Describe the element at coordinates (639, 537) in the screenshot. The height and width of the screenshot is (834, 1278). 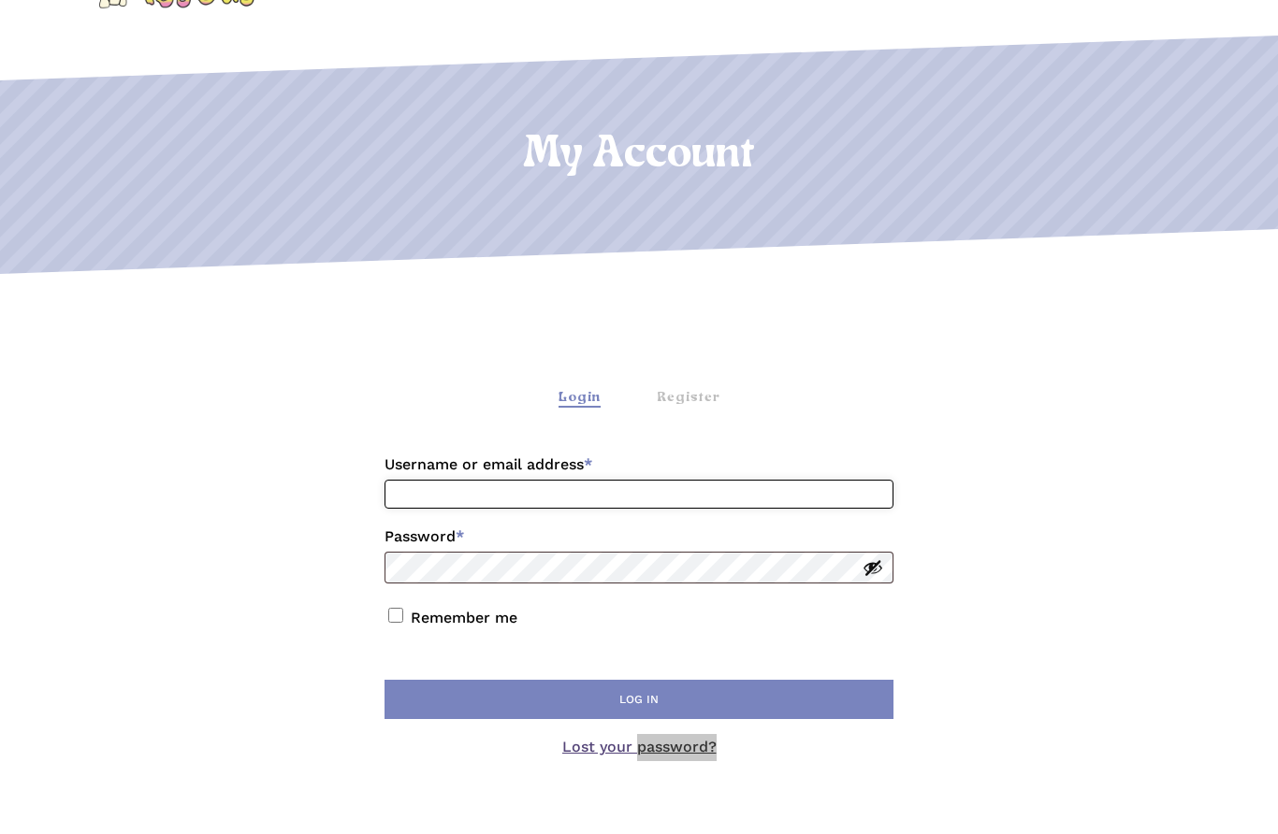
I see `label: Password` at that location.